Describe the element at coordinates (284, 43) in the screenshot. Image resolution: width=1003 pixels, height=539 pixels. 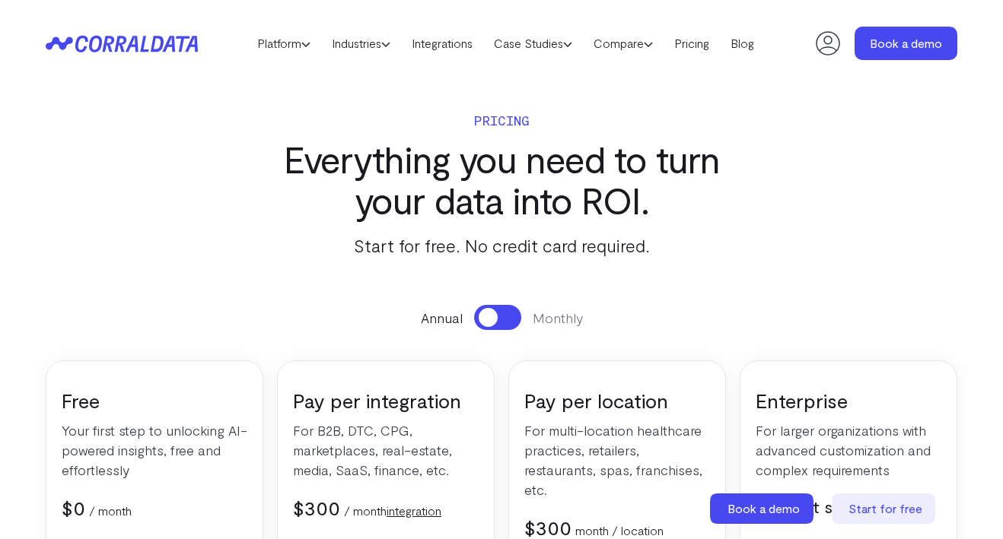
I see `a: Platform` at that location.